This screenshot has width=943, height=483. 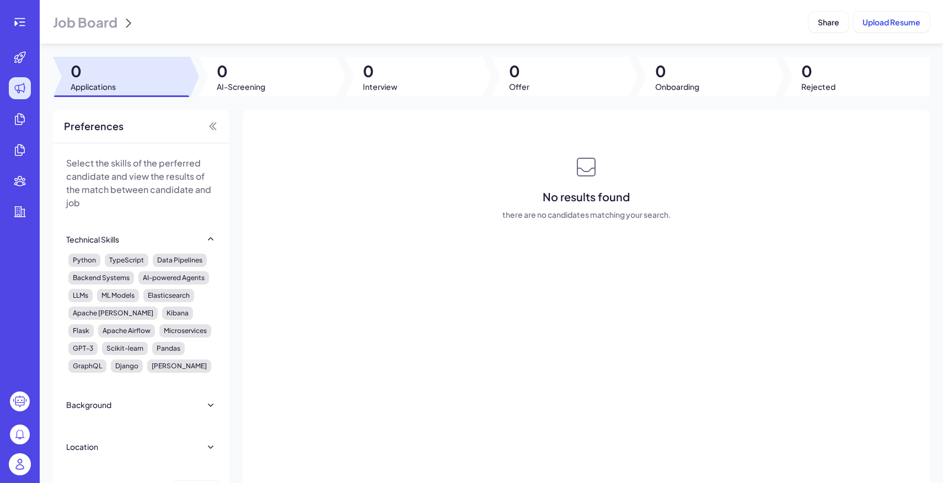 What do you see at coordinates (83, 348) in the screenshot?
I see `div: GPT-3` at bounding box center [83, 348].